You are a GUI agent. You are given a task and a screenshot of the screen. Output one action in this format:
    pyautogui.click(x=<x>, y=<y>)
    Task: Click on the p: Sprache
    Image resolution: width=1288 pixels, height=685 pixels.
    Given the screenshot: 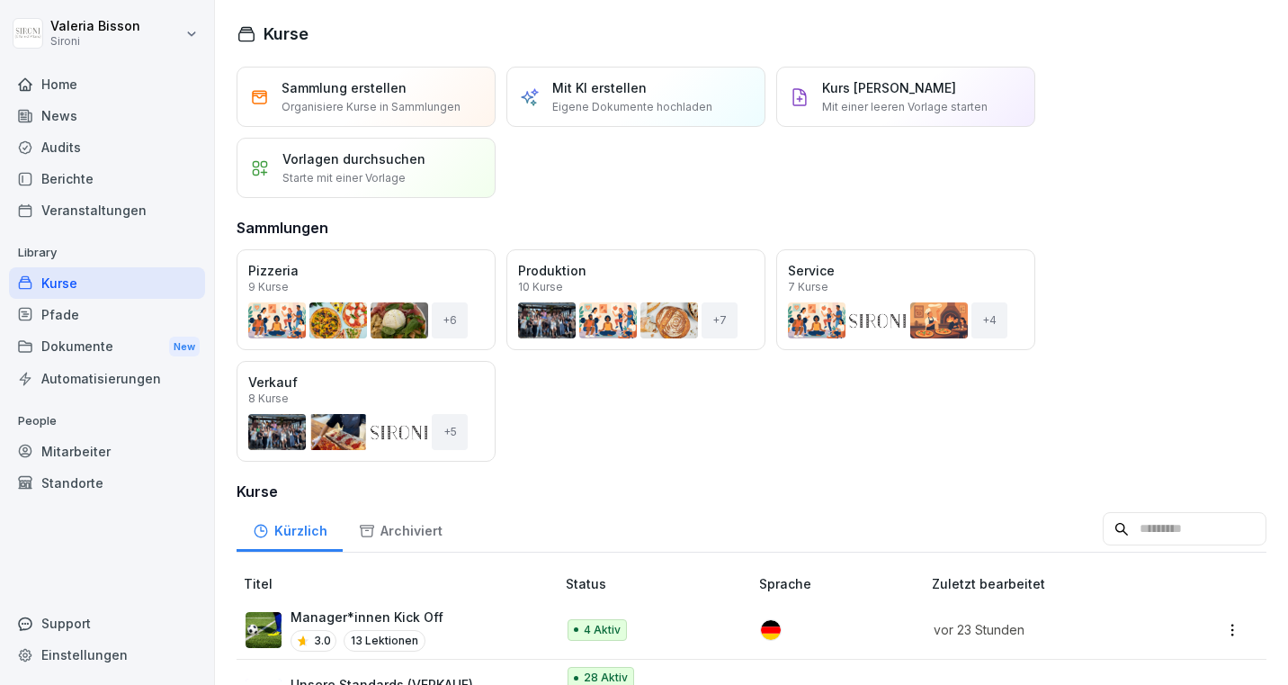 What is the action you would take?
    pyautogui.click(x=841, y=583)
    